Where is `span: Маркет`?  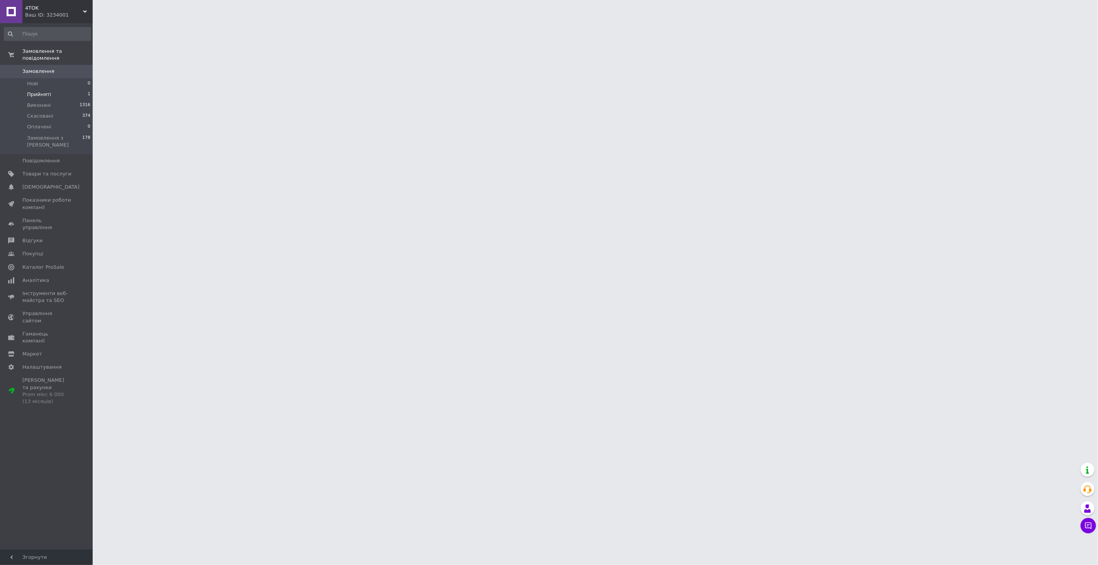
span: Маркет is located at coordinates (32, 354).